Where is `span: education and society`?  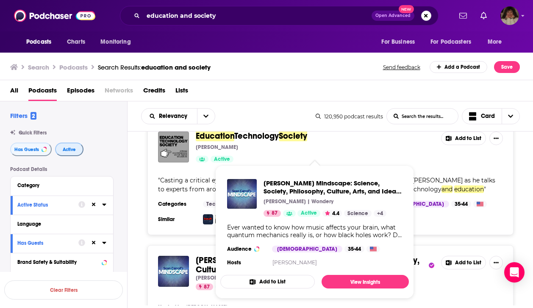
span: education and society is located at coordinates (176, 67).